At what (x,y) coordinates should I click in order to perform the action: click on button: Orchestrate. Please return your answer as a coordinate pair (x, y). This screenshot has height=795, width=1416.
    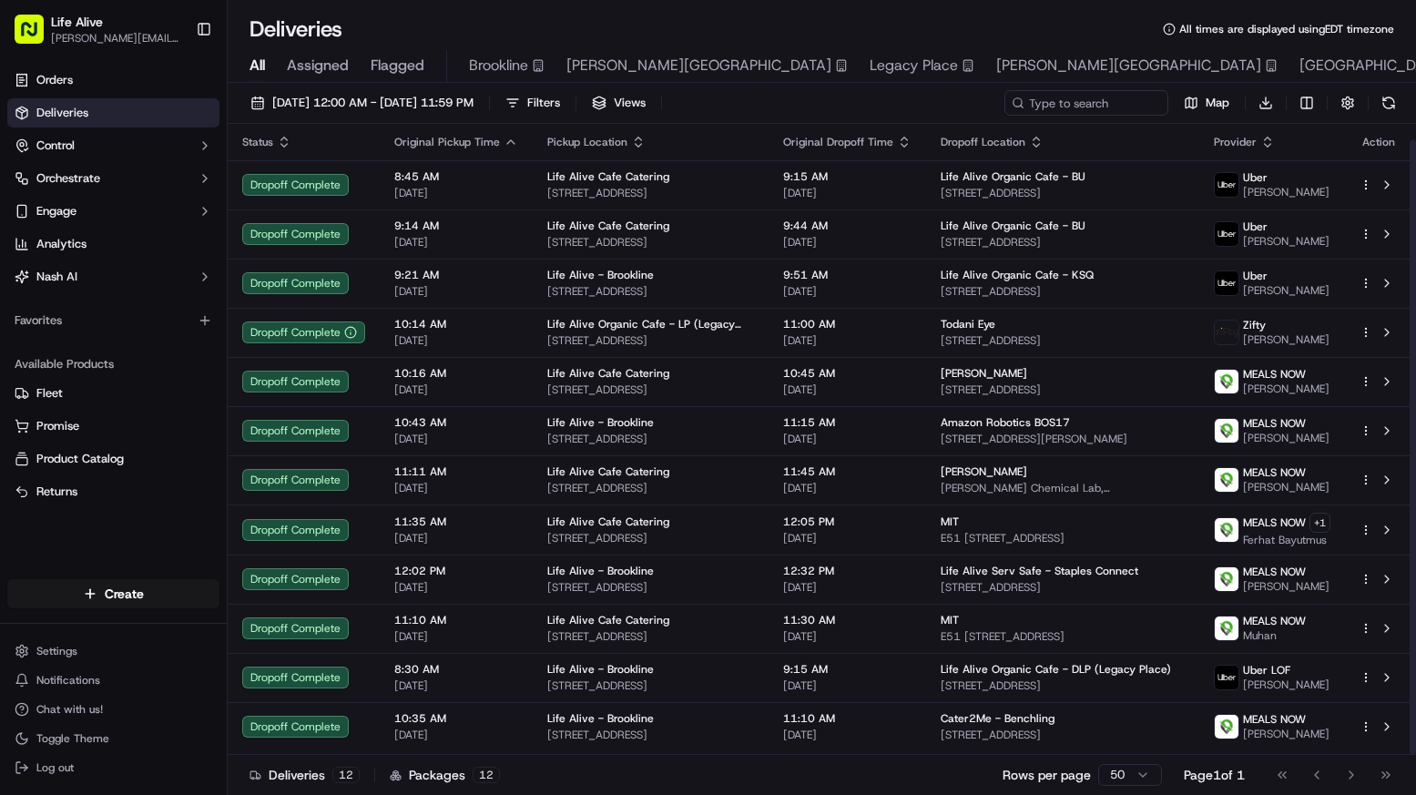
    Looking at the image, I should click on (113, 178).